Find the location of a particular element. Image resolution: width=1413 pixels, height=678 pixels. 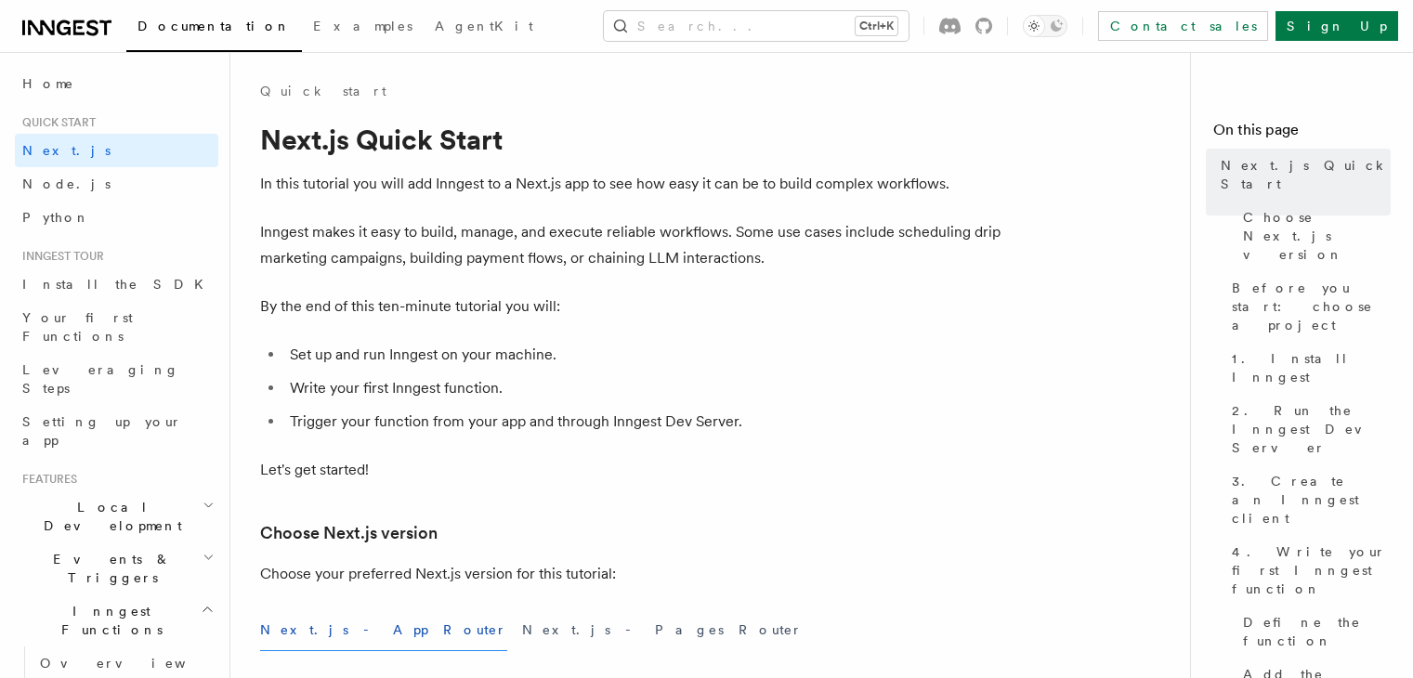

a: Quick start is located at coordinates (323, 91).